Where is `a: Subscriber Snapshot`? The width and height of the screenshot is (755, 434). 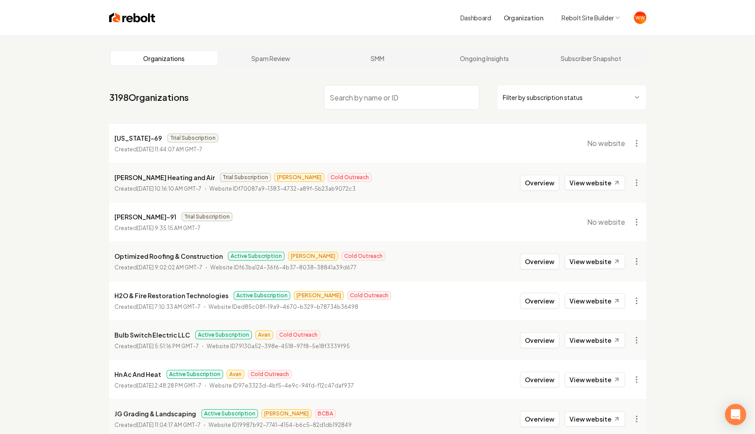 a: Subscriber Snapshot is located at coordinates (591, 58).